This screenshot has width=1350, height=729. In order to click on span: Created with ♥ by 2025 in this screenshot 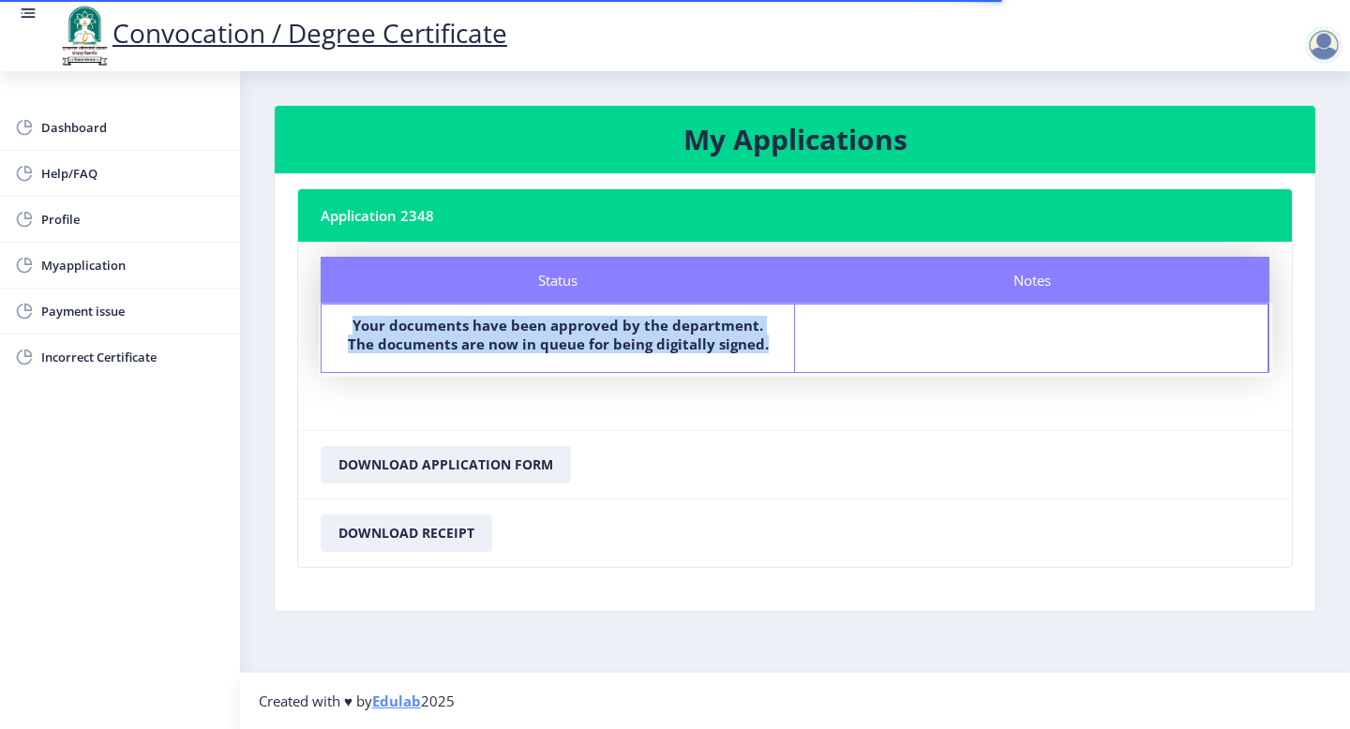, I will do `click(356, 701)`.